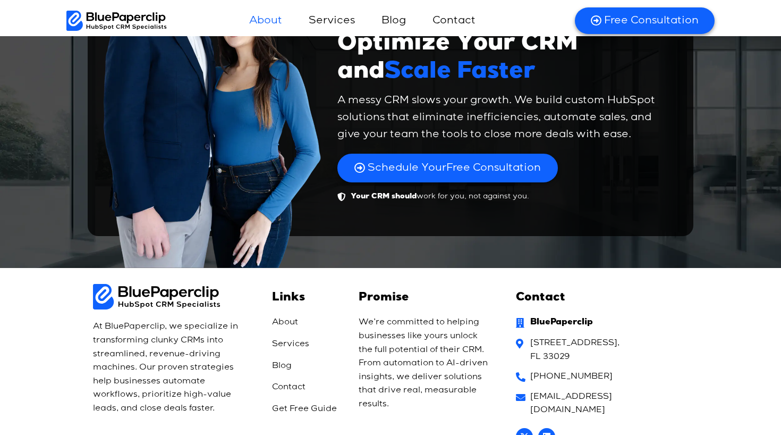  Describe the element at coordinates (384, 197) in the screenshot. I see `b: Your CRM should` at that location.